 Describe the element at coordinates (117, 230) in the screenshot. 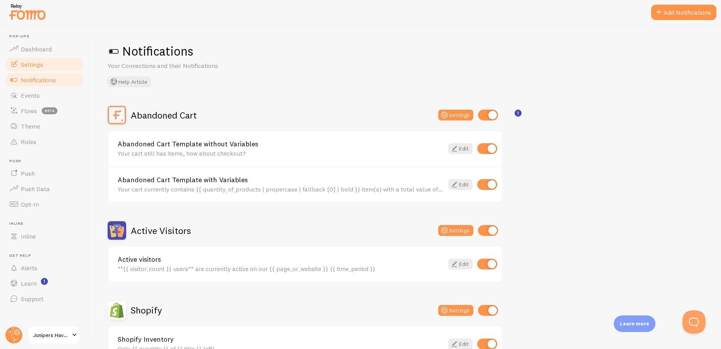

I see `img: Active Visitors` at that location.